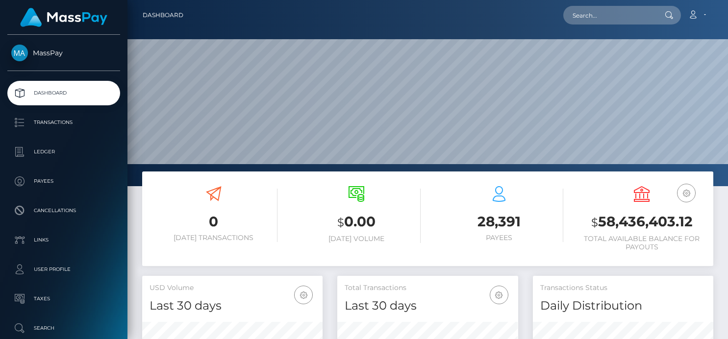 This screenshot has height=339, width=728. What do you see at coordinates (499, 222) in the screenshot?
I see `h3: 28,391` at bounding box center [499, 222].